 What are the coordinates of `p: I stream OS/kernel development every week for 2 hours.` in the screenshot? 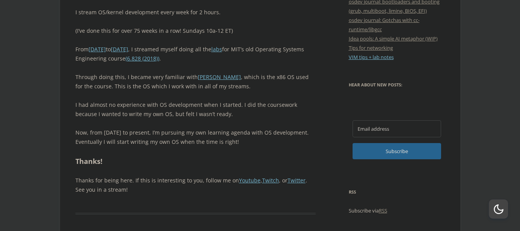 It's located at (195, 12).